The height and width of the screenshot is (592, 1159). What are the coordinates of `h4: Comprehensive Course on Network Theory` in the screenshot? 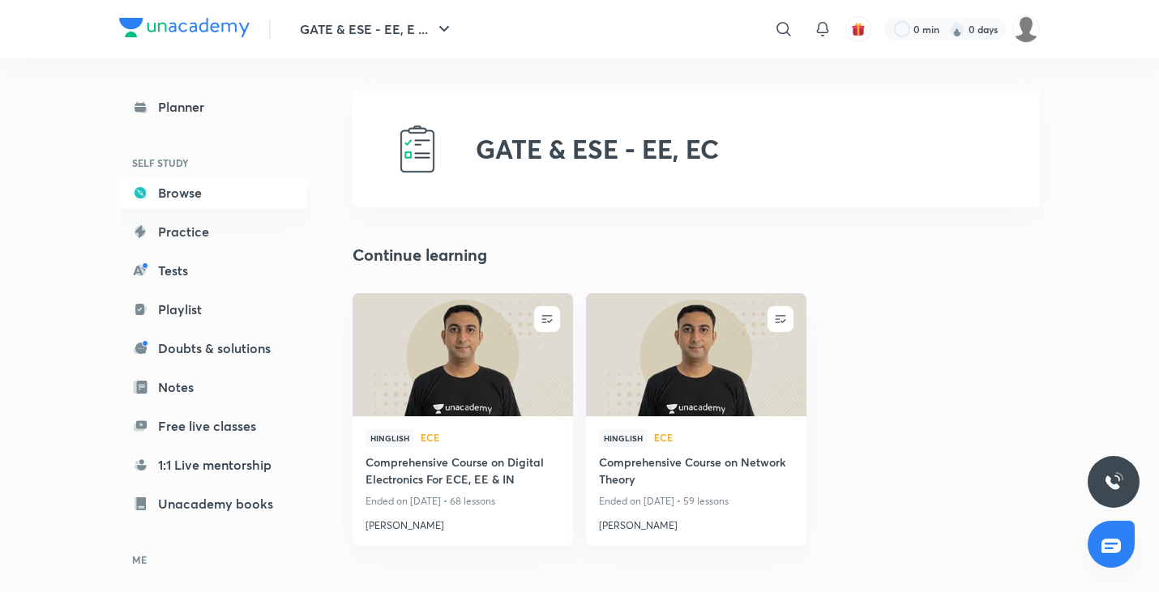 It's located at (696, 472).